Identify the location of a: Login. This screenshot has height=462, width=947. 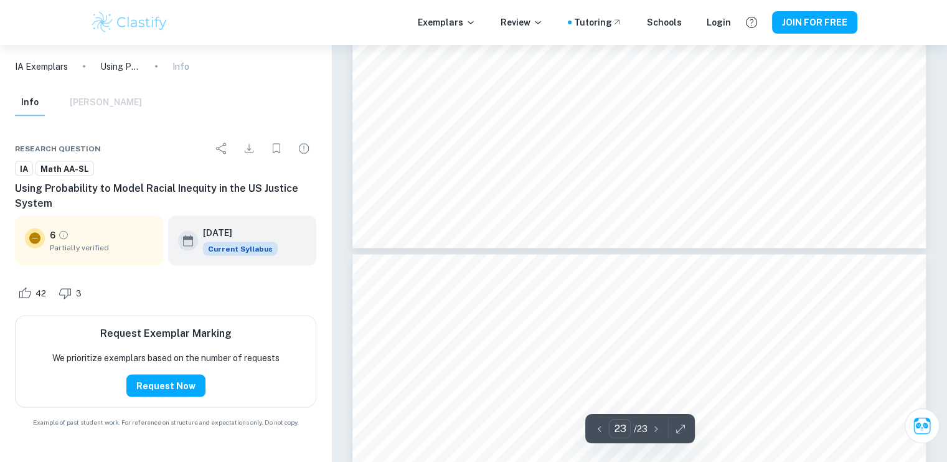
(719, 22).